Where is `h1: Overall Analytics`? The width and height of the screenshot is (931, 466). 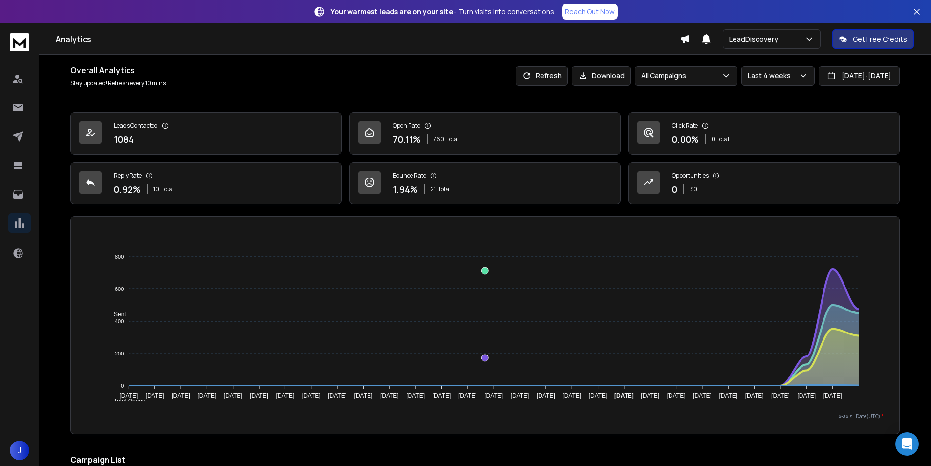
h1: Overall Analytics is located at coordinates (119, 70).